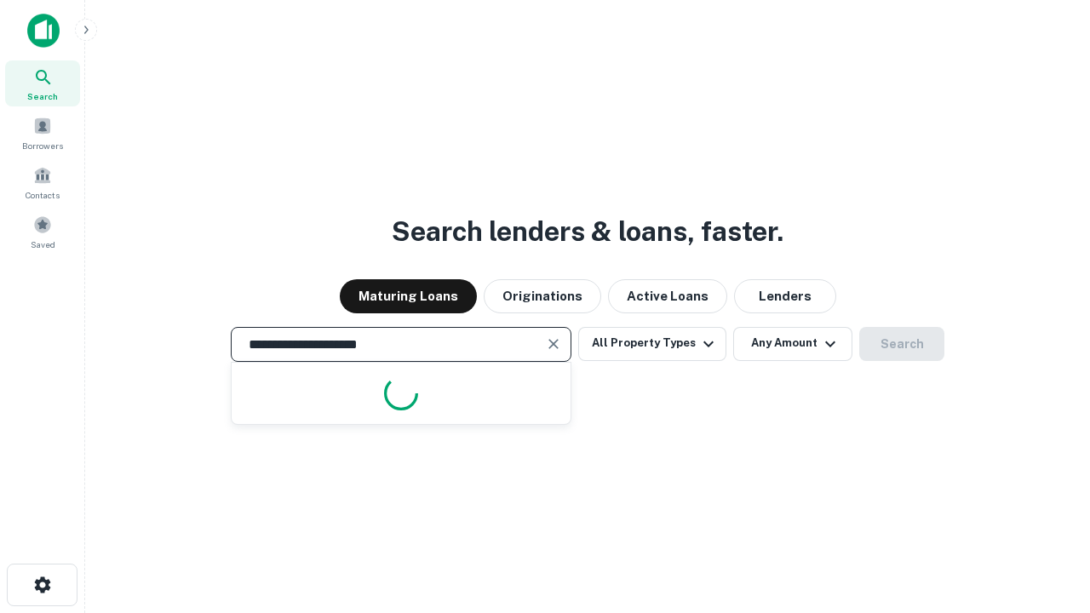 The height and width of the screenshot is (613, 1090). Describe the element at coordinates (43, 182) in the screenshot. I see `a: Contacts` at that location.